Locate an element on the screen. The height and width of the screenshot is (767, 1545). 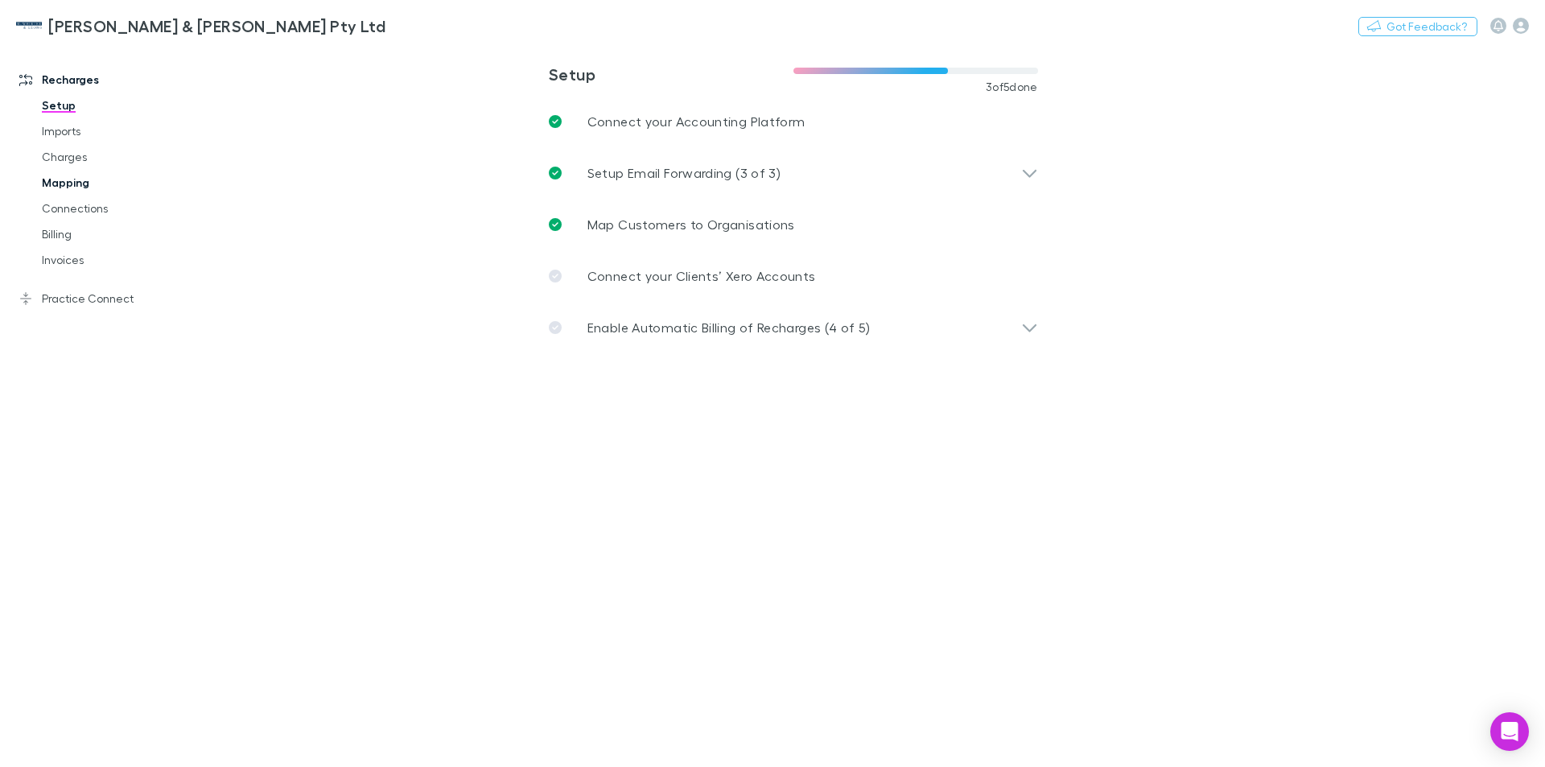
h3: Setup is located at coordinates (671, 74).